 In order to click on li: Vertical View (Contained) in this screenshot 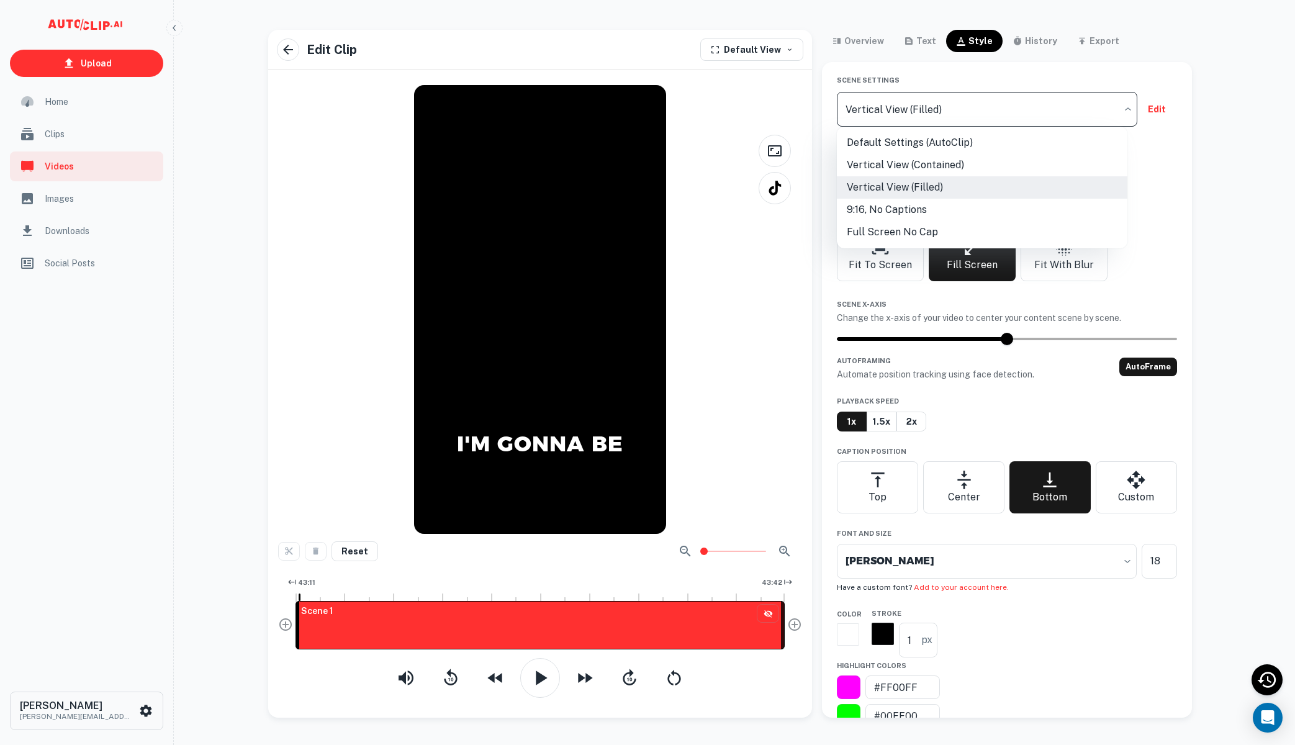, I will do `click(982, 165)`.